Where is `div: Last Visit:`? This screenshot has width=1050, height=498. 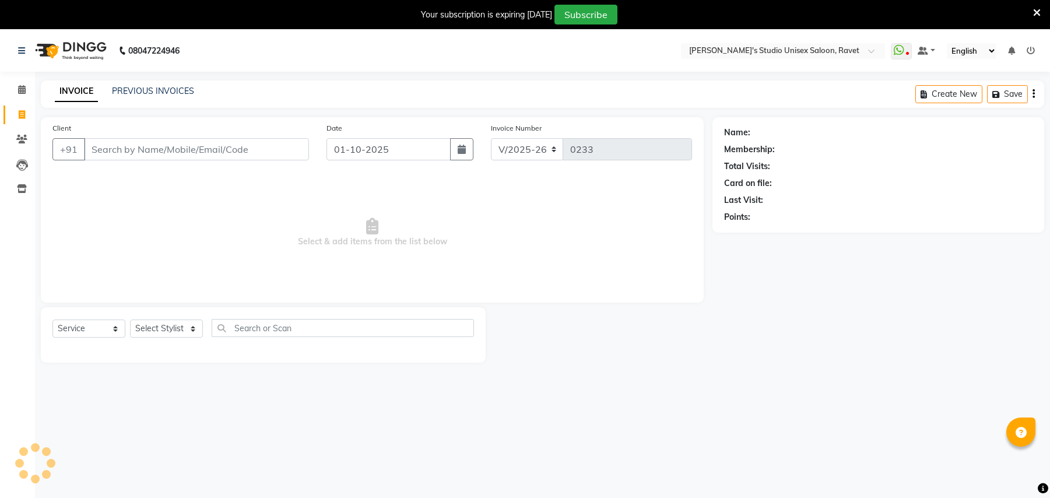
div: Last Visit: is located at coordinates (744, 200).